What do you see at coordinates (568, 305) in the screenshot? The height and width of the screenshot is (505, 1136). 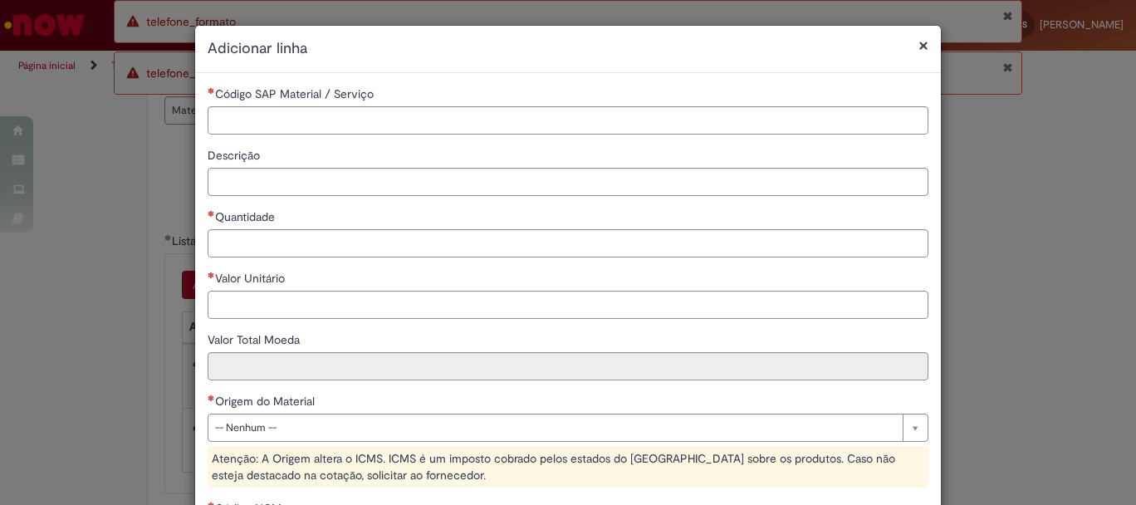 I see `input: Valor Unitário` at bounding box center [568, 305].